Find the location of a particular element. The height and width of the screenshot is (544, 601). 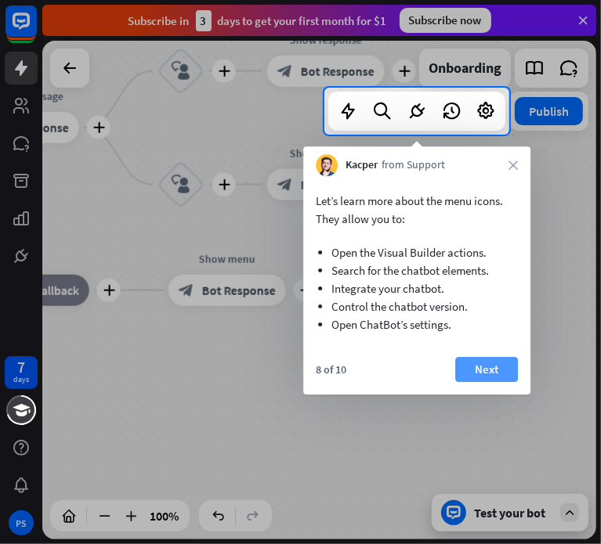

span: from Support is located at coordinates (413, 165).